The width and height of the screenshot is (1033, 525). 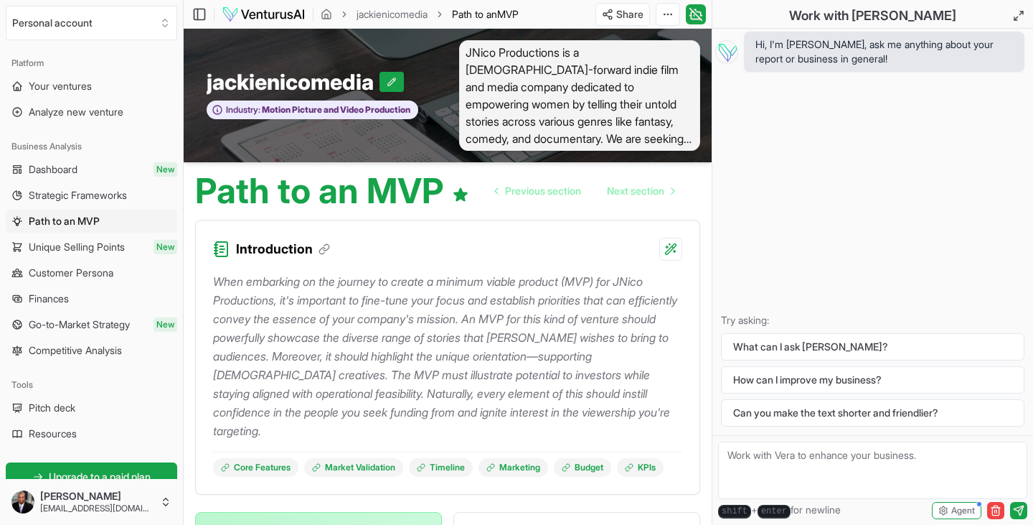 What do you see at coordinates (293, 82) in the screenshot?
I see `span: jackienicomedia` at bounding box center [293, 82].